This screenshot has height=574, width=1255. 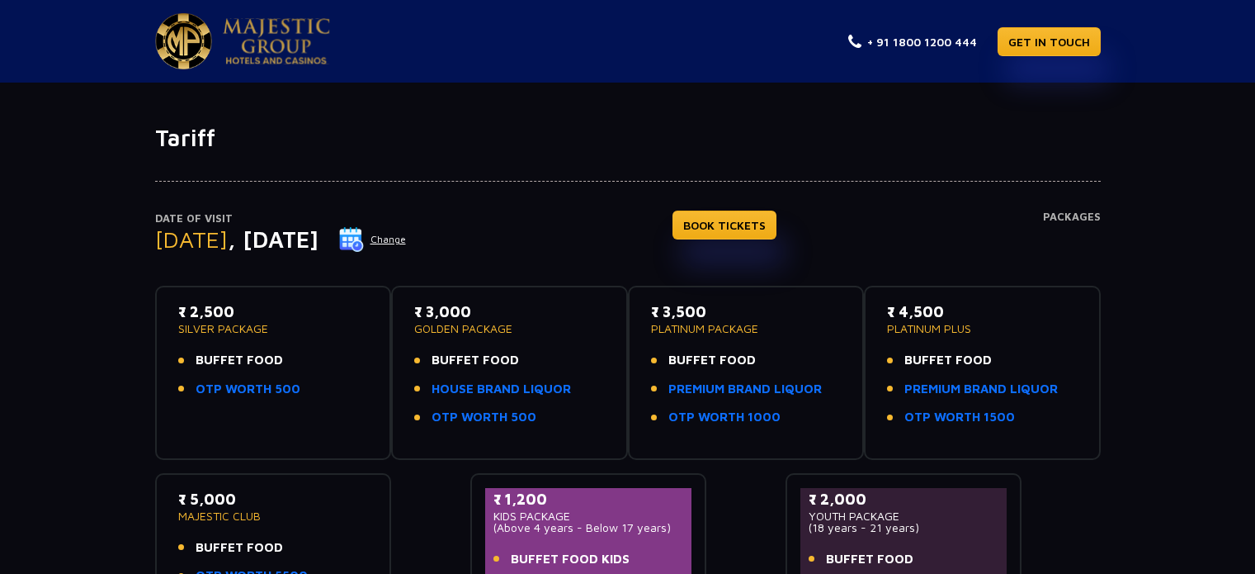 What do you see at coordinates (273, 498) in the screenshot?
I see `p: ₹ 5,000` at bounding box center [273, 498].